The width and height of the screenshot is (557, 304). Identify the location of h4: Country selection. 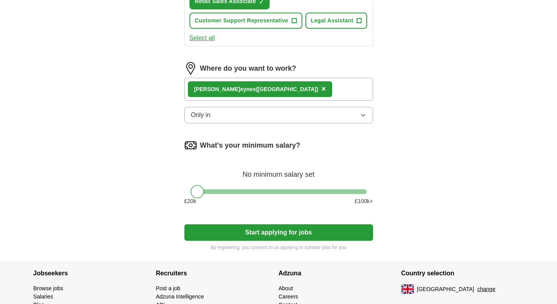
(462, 273).